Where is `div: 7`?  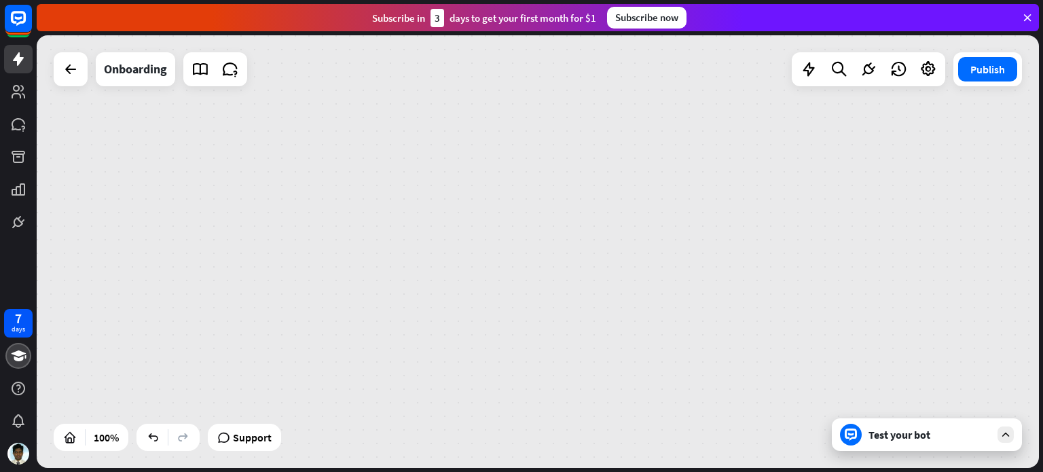 div: 7 is located at coordinates (18, 318).